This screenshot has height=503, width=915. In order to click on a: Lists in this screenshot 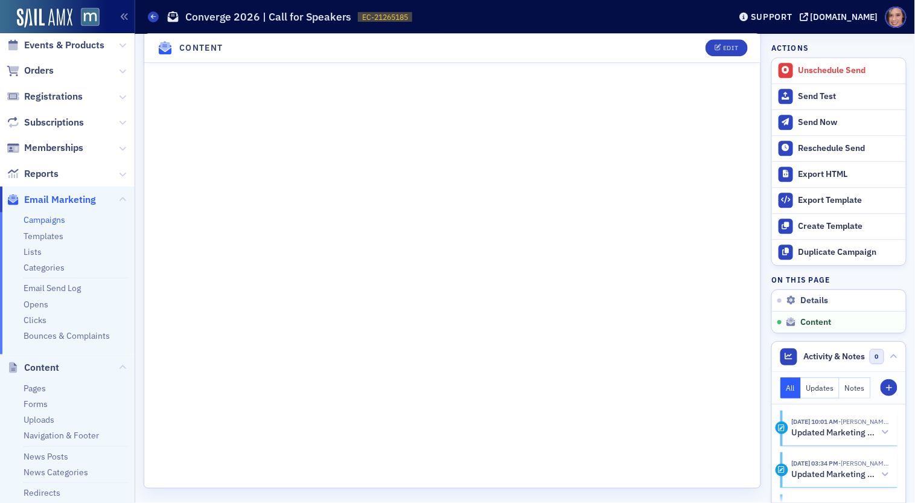, I will do `click(33, 252)`.